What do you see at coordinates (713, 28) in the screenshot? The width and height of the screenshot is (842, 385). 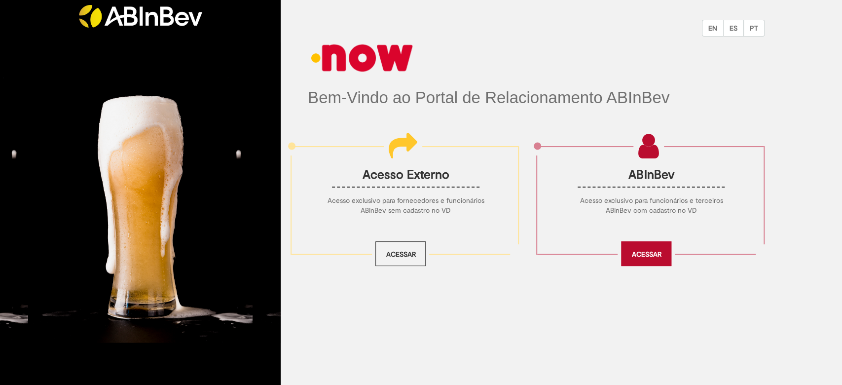 I see `button: EN` at bounding box center [713, 28].